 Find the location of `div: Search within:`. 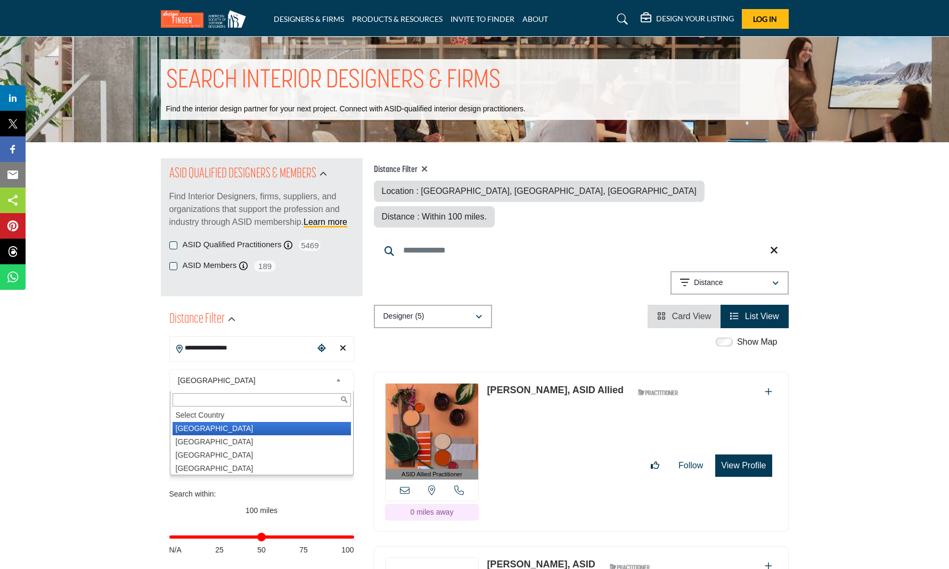

div: Search within: is located at coordinates (262, 494).